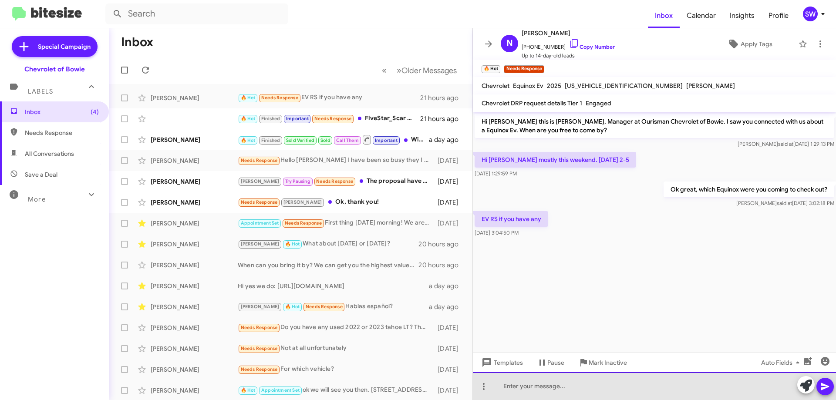 The height and width of the screenshot is (400, 836). Describe the element at coordinates (509, 44) in the screenshot. I see `span: N` at that location.